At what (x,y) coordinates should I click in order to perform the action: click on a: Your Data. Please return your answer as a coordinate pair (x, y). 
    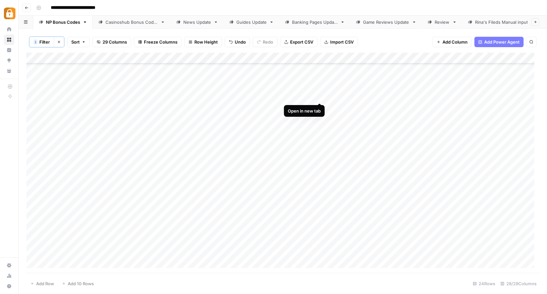
    Looking at the image, I should click on (9, 71).